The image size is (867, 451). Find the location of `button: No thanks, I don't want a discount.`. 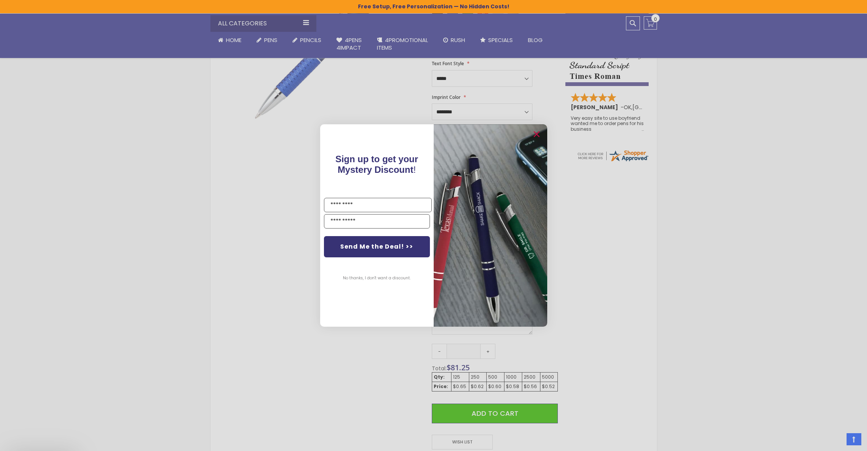

button: No thanks, I don't want a discount. is located at coordinates (377, 278).